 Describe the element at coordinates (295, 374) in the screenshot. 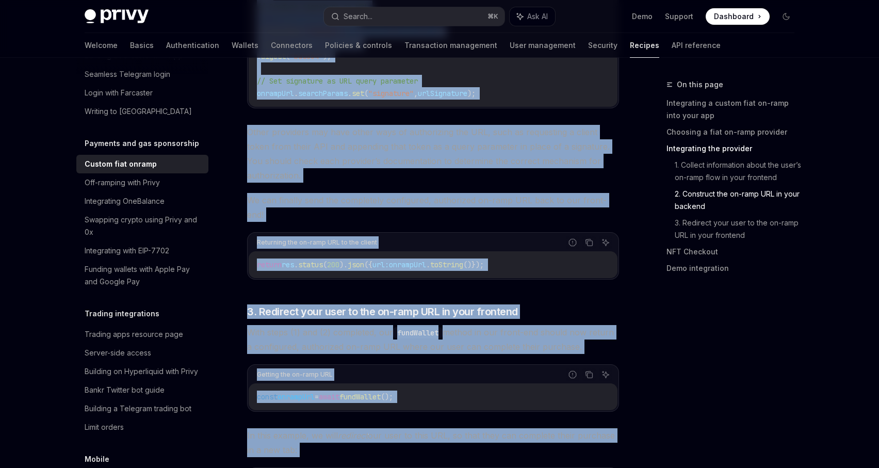

I see `div: Getting the on-ramp URL` at that location.